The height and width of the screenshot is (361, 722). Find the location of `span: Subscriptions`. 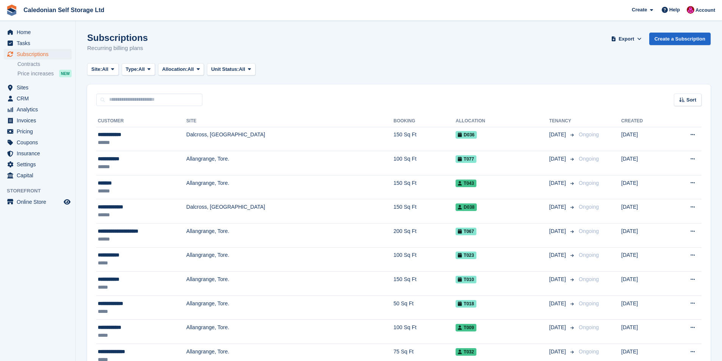

span: Subscriptions is located at coordinates (39, 54).